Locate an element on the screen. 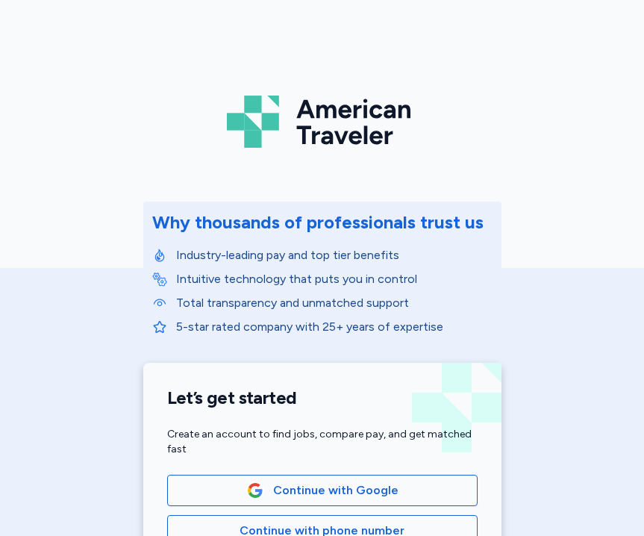 The width and height of the screenshot is (644, 536). img: Logo is located at coordinates (323, 122).